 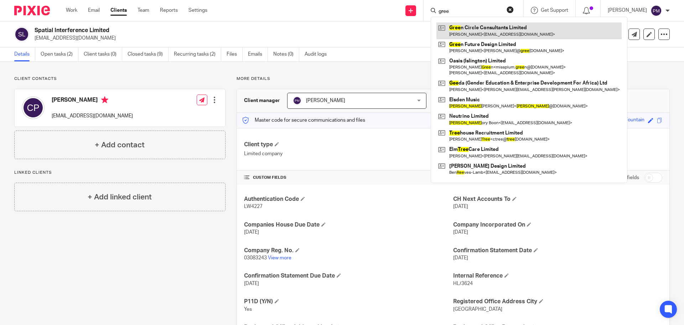 I want to click on h4: Authentication Code, so click(x=349, y=199).